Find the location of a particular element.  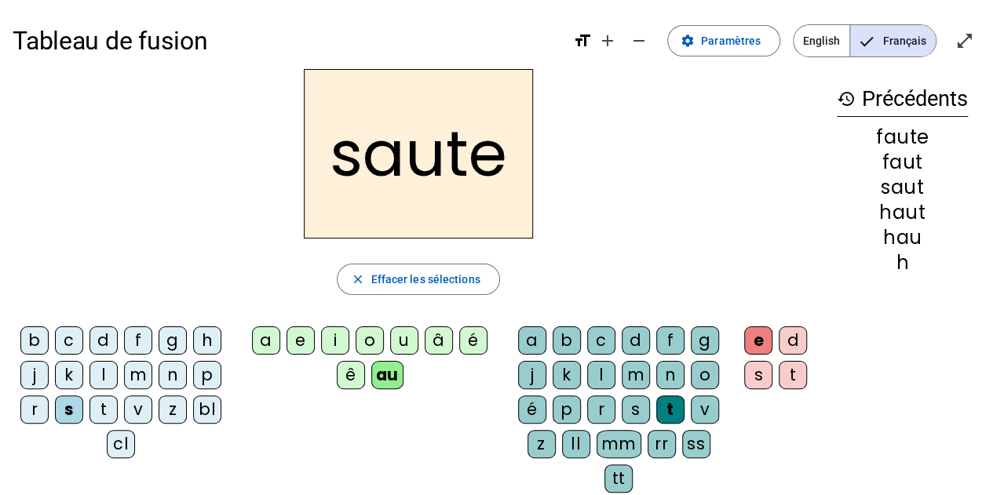

span: Français is located at coordinates (892, 41).